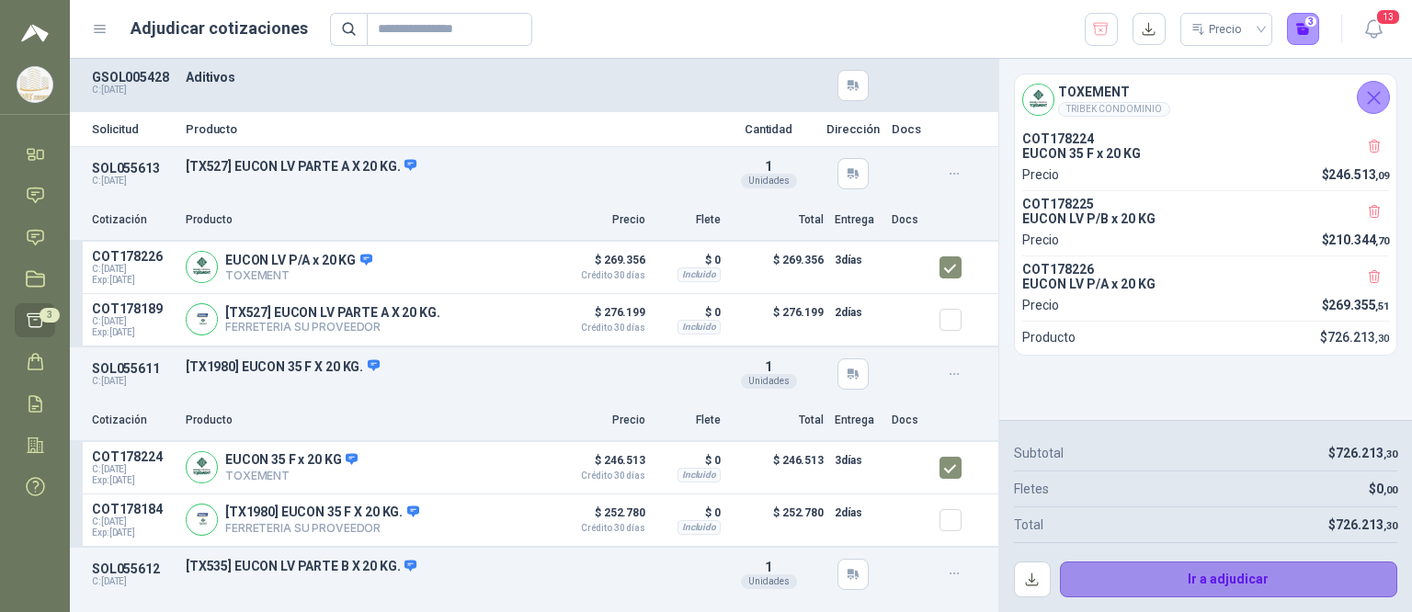 The width and height of the screenshot is (1412, 612). What do you see at coordinates (133, 509) in the screenshot?
I see `p: COT178184` at bounding box center [133, 509].